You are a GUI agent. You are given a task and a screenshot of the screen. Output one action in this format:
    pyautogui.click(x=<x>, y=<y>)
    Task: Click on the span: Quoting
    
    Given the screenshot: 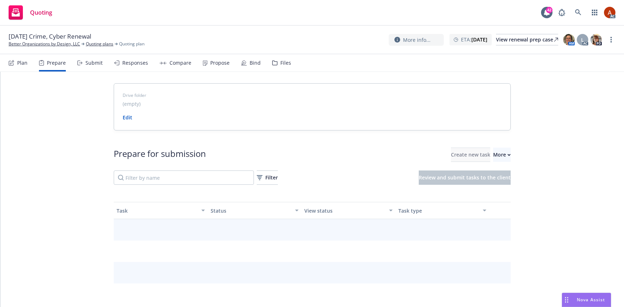 What is the action you would take?
    pyautogui.click(x=41, y=13)
    